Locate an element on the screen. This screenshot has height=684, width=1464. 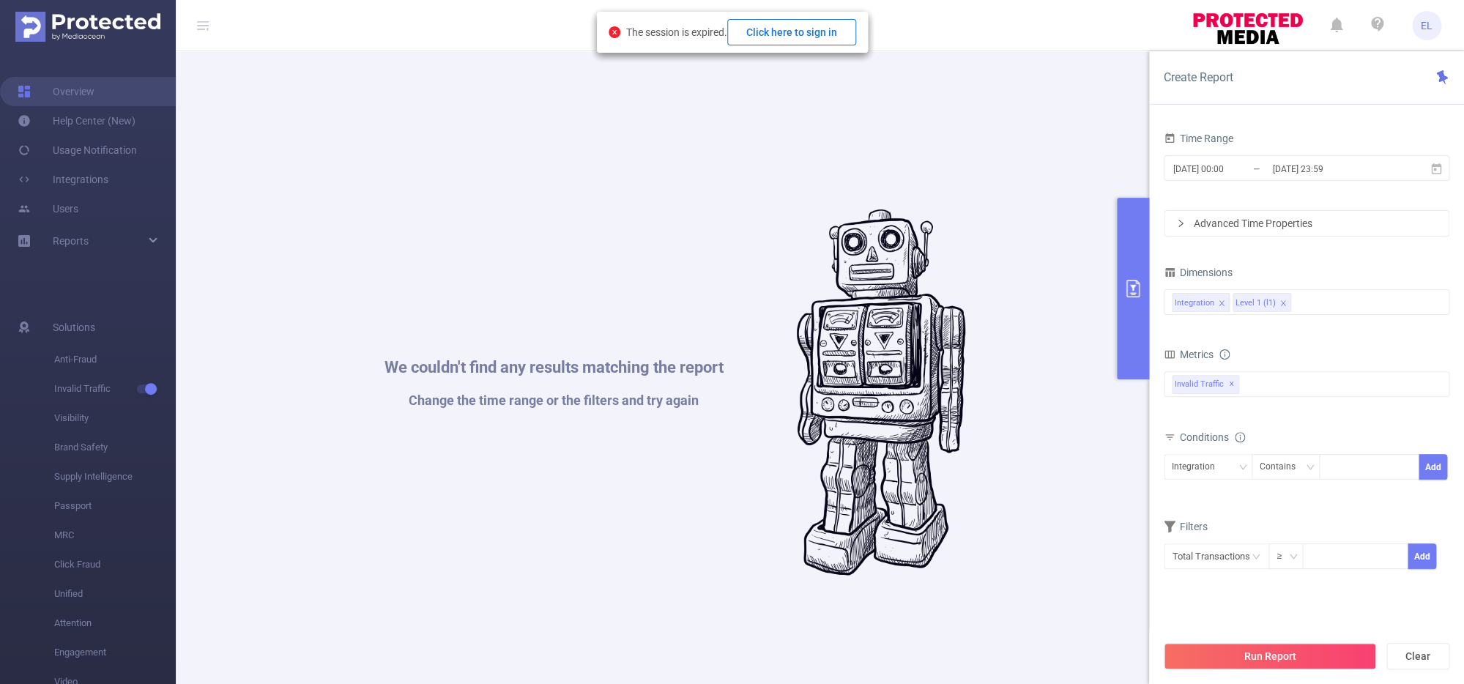
span: Passport is located at coordinates (115, 506).